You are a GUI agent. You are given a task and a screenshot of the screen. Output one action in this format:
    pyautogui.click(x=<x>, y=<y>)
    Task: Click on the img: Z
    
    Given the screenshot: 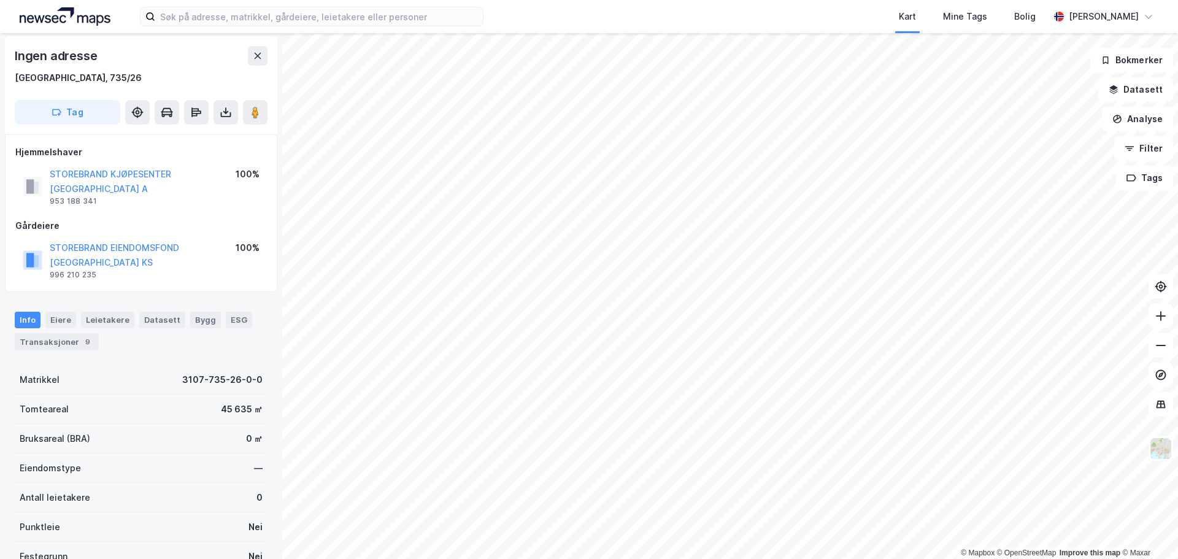 What is the action you would take?
    pyautogui.click(x=1160, y=448)
    